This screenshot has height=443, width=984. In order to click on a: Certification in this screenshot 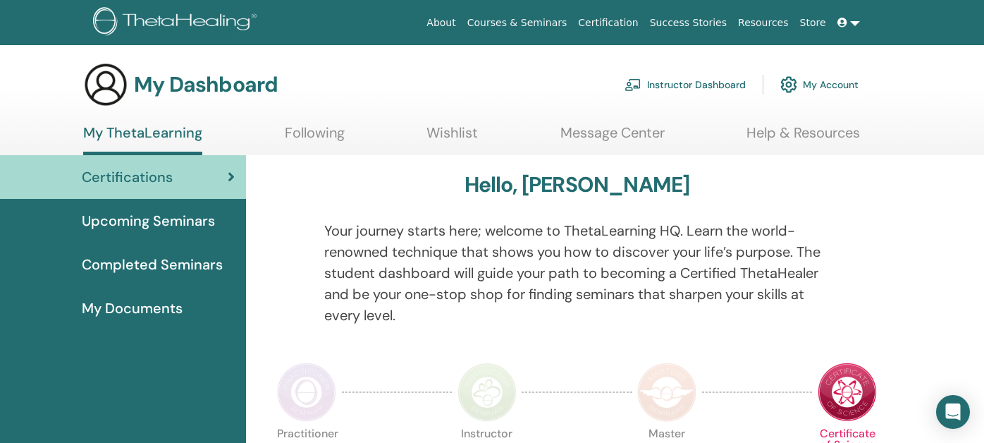, I will do `click(608, 23)`.